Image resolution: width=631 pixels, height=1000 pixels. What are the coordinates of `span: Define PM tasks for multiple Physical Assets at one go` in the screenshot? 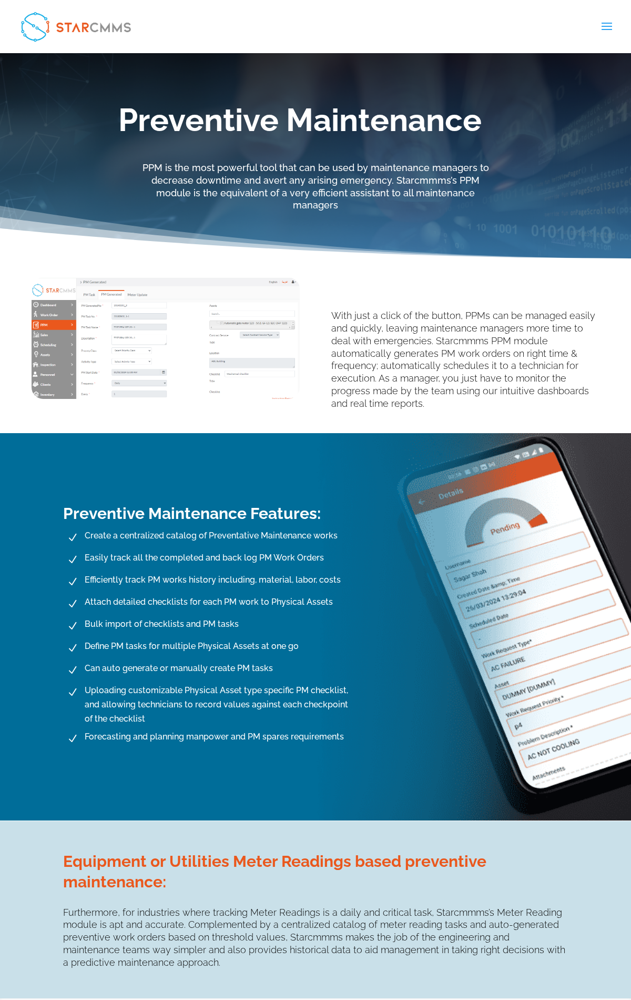 It's located at (190, 646).